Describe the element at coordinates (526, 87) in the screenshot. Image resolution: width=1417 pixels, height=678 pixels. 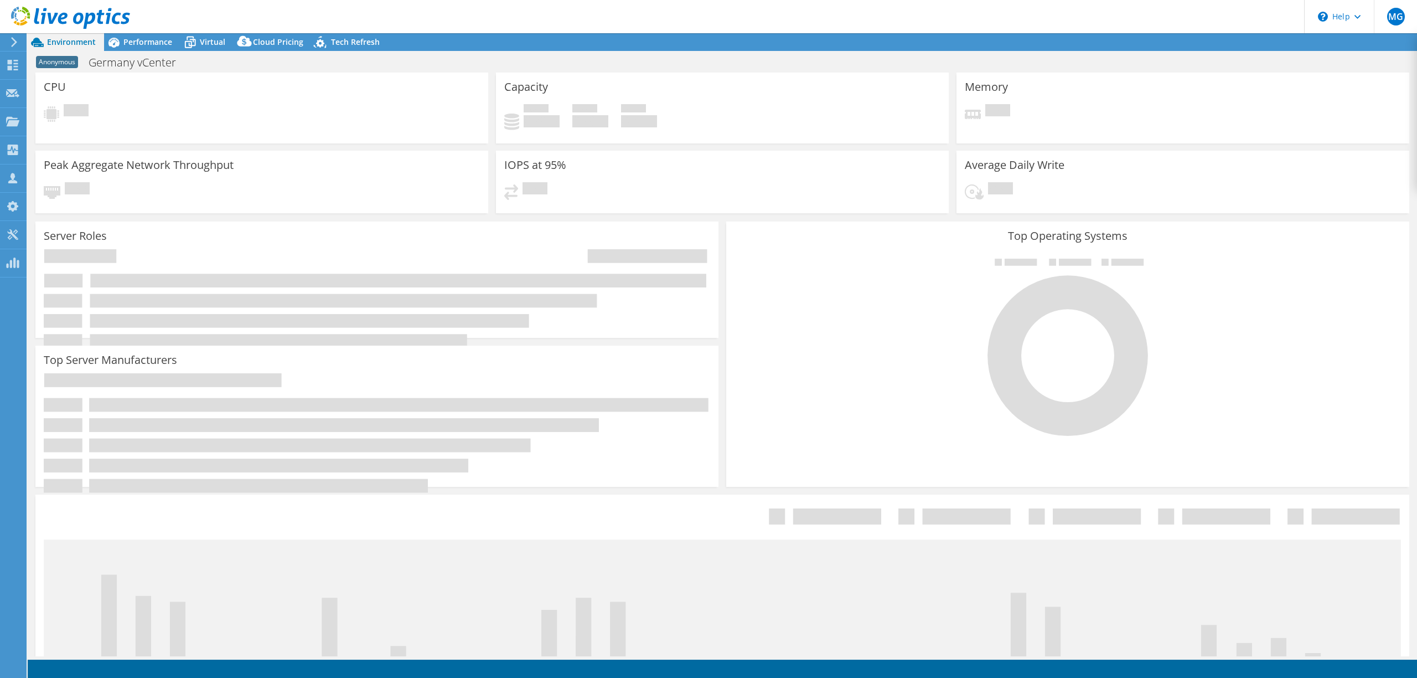
I see `h3: Capacity` at that location.